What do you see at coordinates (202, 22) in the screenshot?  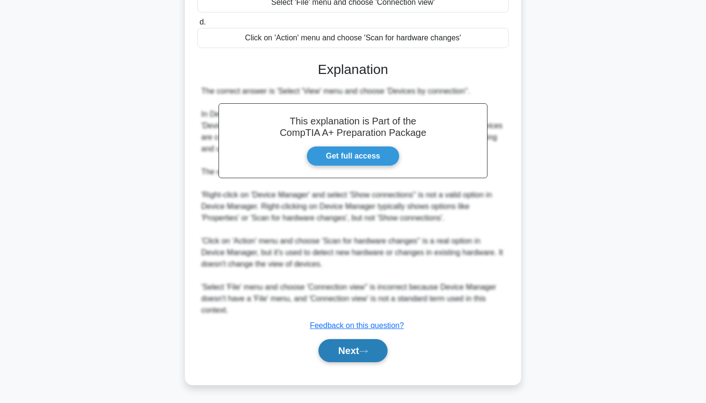 I see `span: d.` at bounding box center [202, 22].